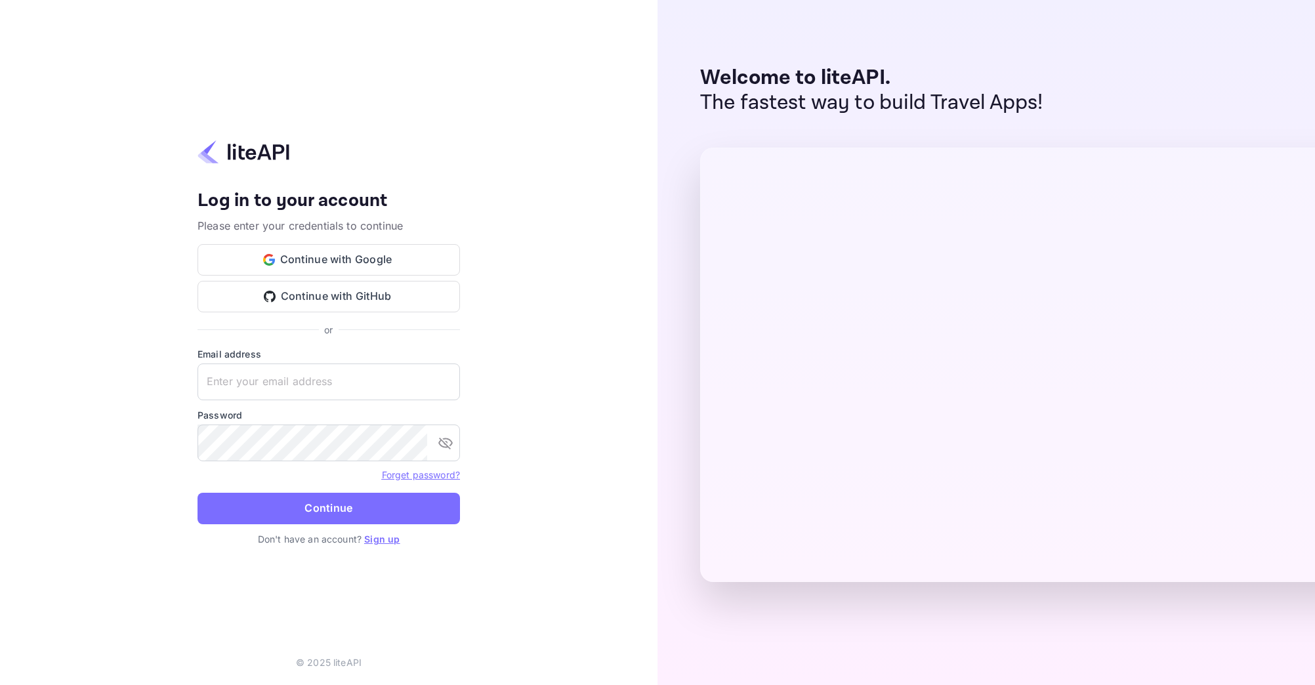  What do you see at coordinates (421, 474) in the screenshot?
I see `a: Forget password?` at bounding box center [421, 474].